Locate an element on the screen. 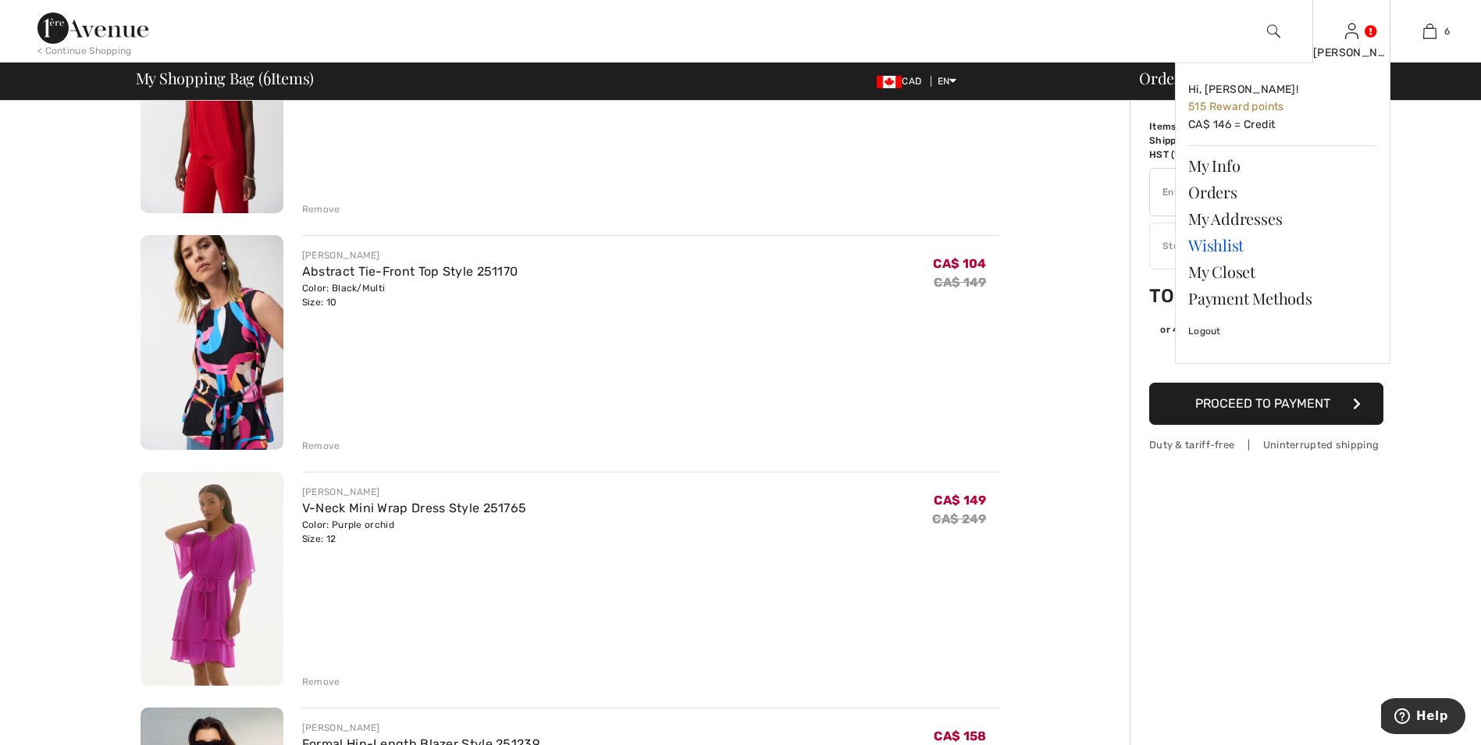 The image size is (1481, 745). span: CAD is located at coordinates (902, 81).